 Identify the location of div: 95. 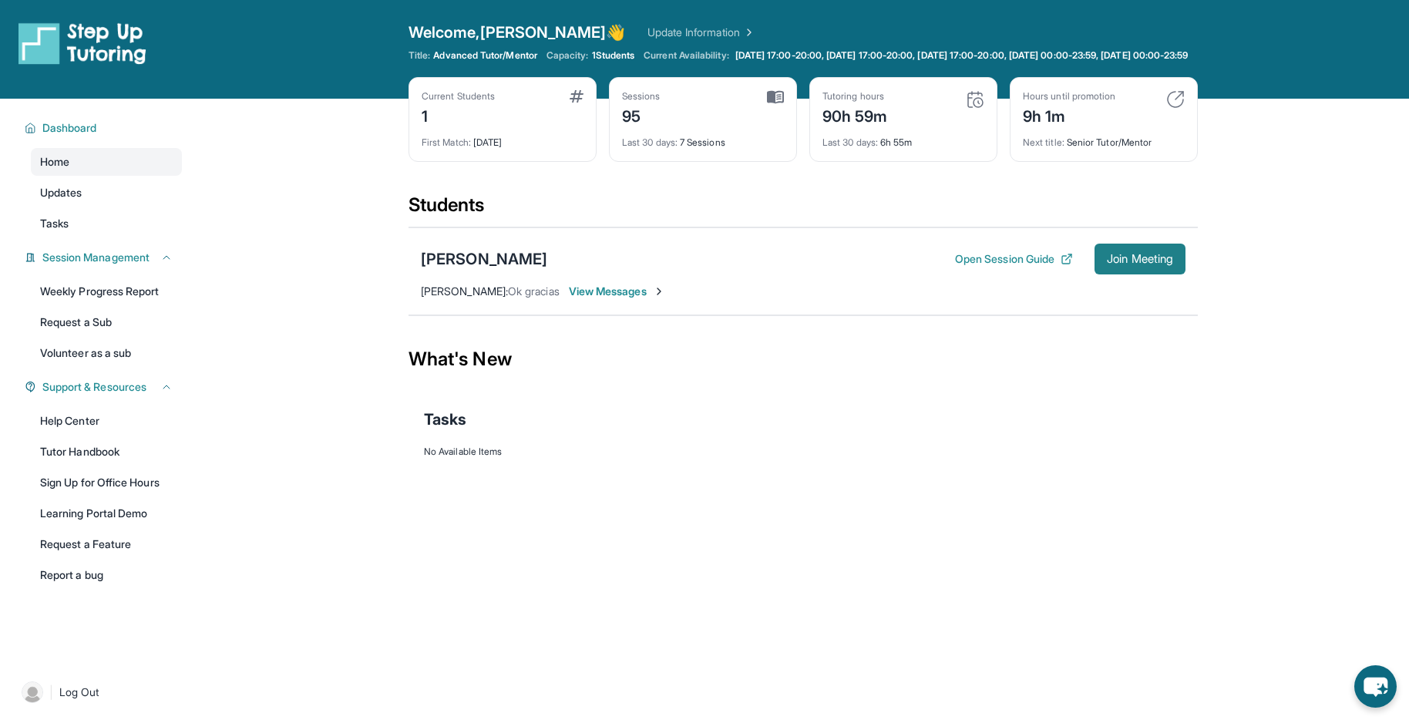
(641, 115).